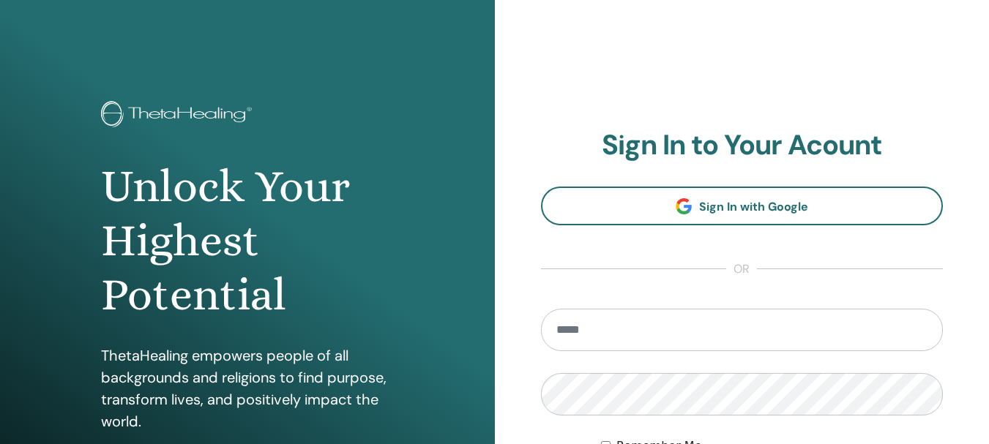  Describe the element at coordinates (247, 241) in the screenshot. I see `h1: Unlock Your Highest Potential` at that location.